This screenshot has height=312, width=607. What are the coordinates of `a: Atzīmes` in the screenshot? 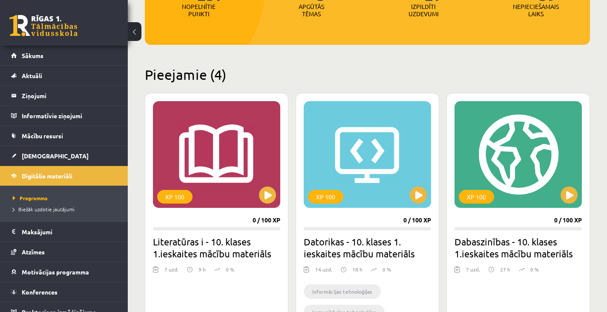 It's located at (64, 251).